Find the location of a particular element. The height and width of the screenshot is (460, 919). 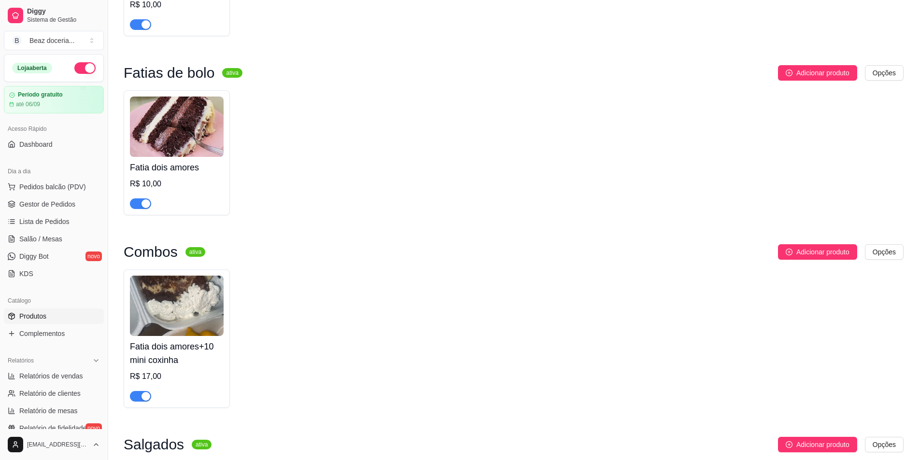

span: KDS is located at coordinates (26, 274).